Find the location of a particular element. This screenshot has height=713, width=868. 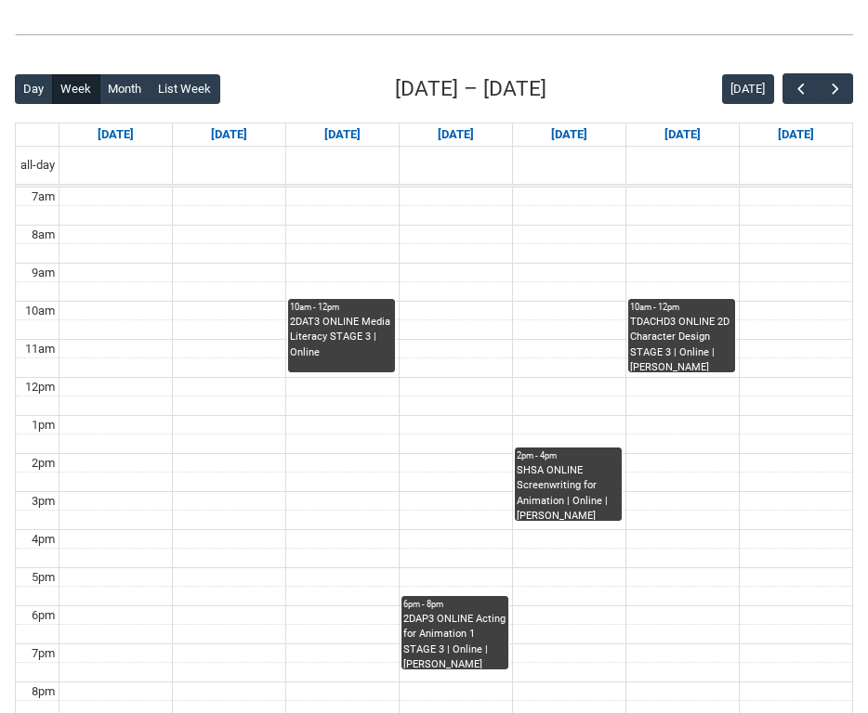

div: 2pm - 4pm is located at coordinates (568, 456).